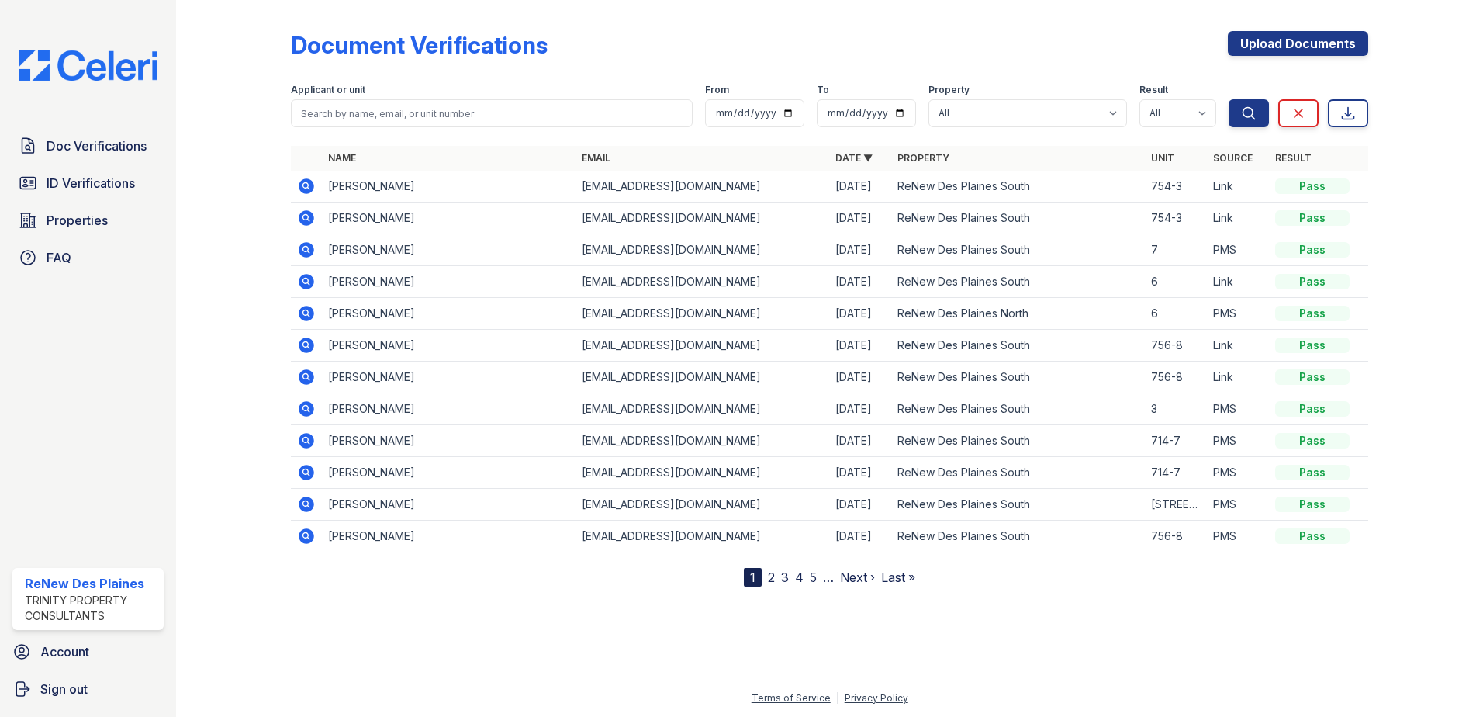 This screenshot has width=1483, height=717. I want to click on div: Document Verifications, so click(419, 45).